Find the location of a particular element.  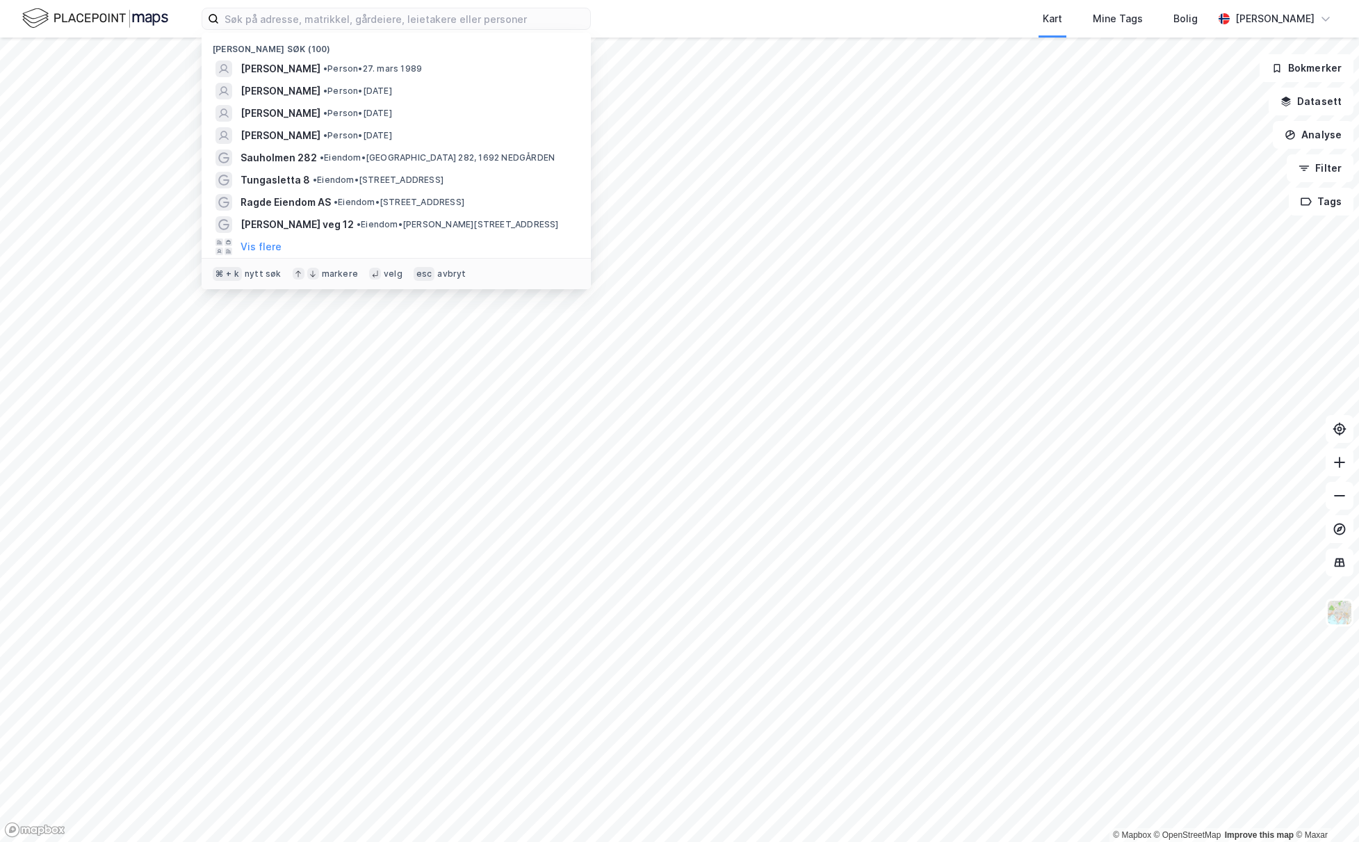

span: Person • 27. mars 1989 is located at coordinates (373, 69).